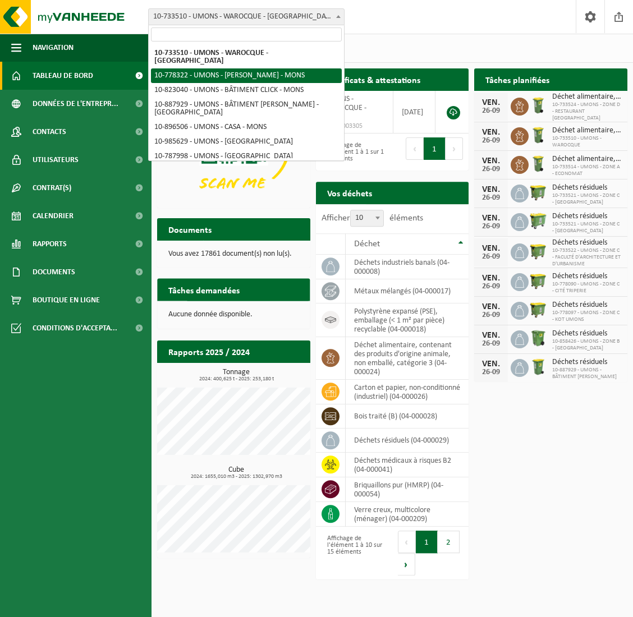  What do you see at coordinates (66, 300) in the screenshot?
I see `span: Boutique en ligne` at bounding box center [66, 300].